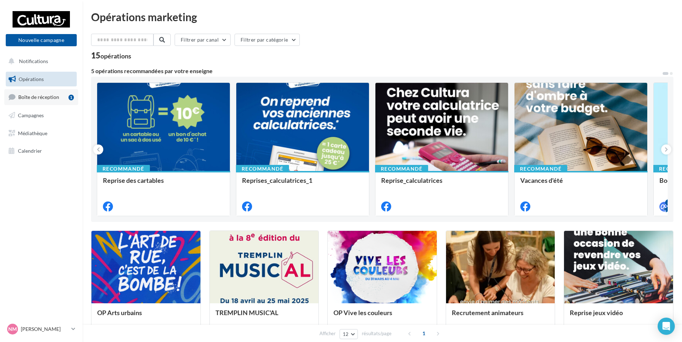 This screenshot has width=682, height=342. Describe the element at coordinates (619, 316) in the screenshot. I see `div: Reprise jeux vidéo` at that location.